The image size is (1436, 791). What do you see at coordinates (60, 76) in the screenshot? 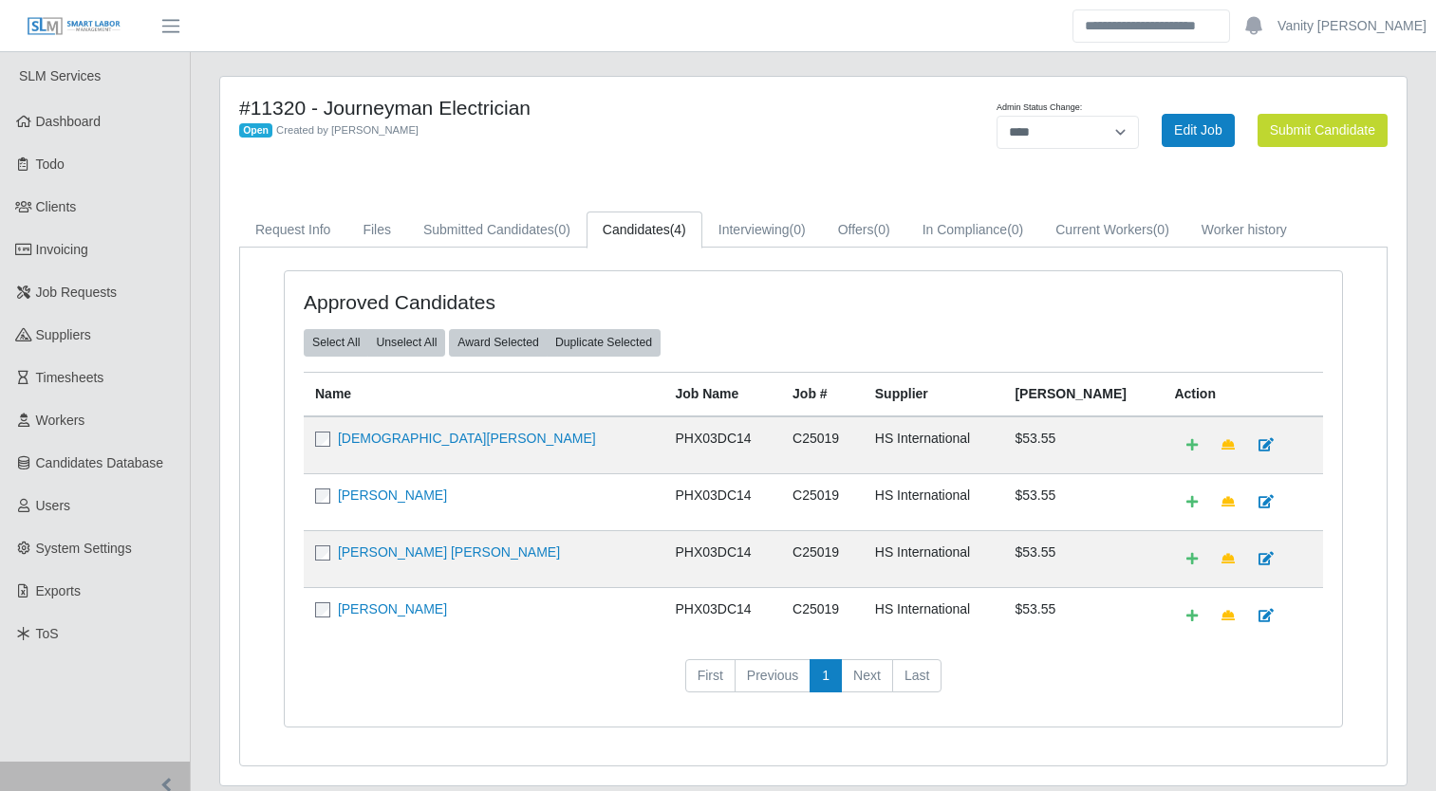
I see `span: SLM Services` at bounding box center [60, 76].